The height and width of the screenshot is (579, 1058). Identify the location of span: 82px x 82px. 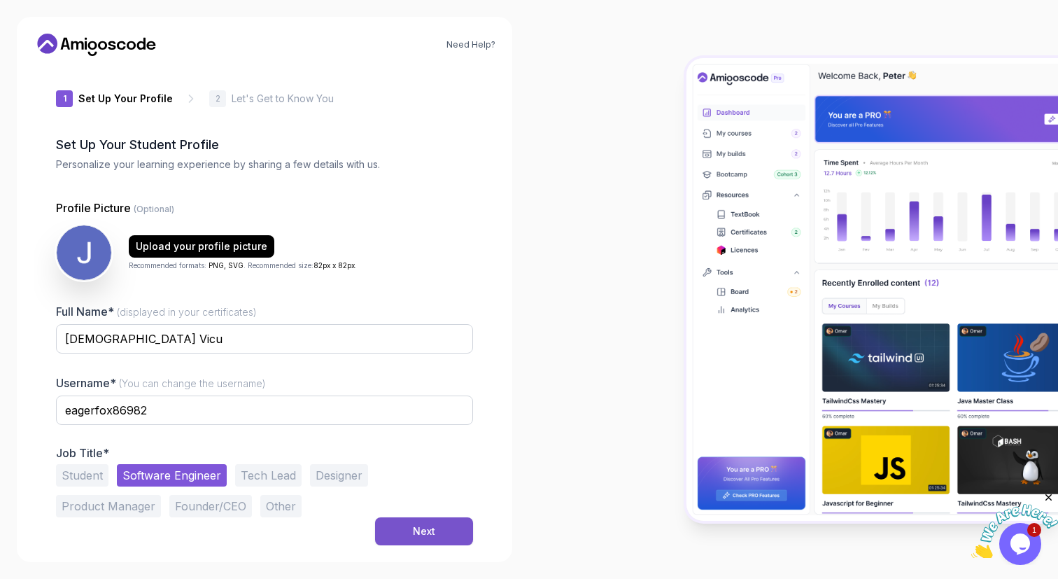
(334, 265).